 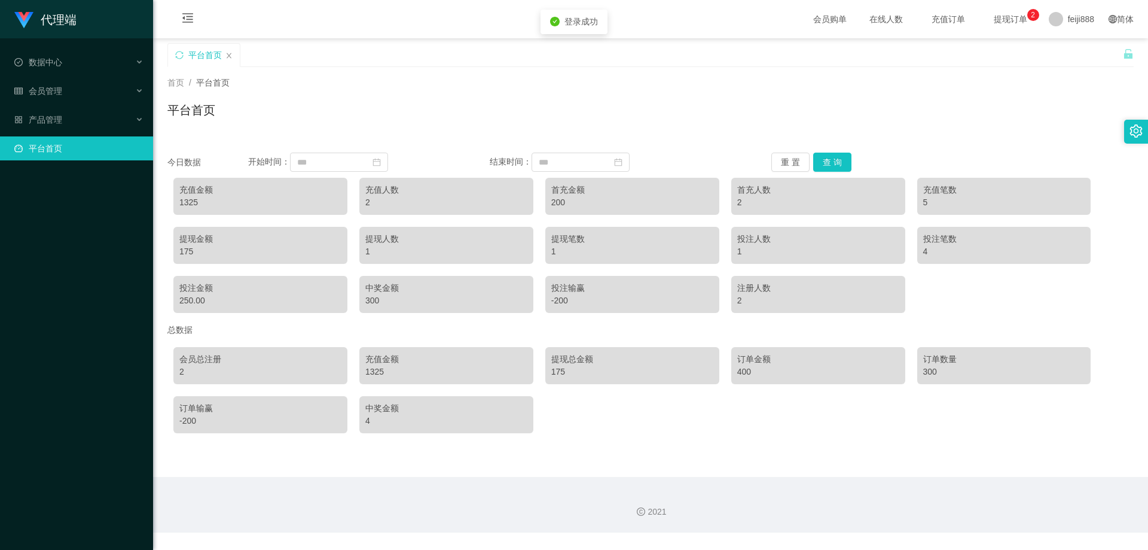 I want to click on i: 图标: unlock, so click(x=1128, y=54).